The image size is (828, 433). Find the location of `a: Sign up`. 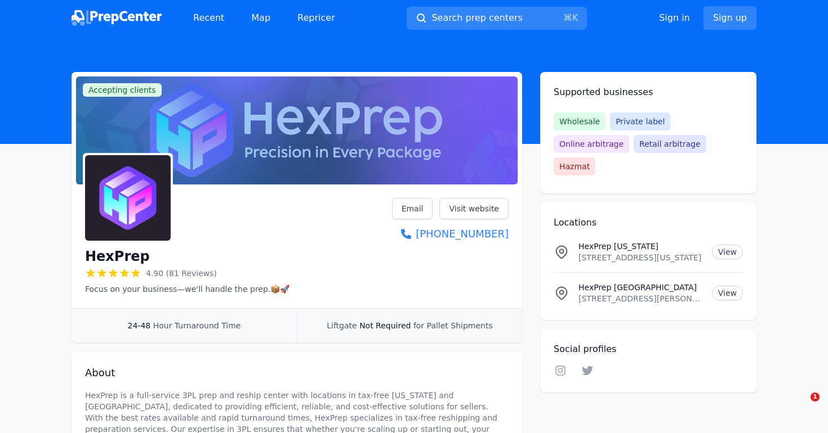

a: Sign up is located at coordinates (730, 18).